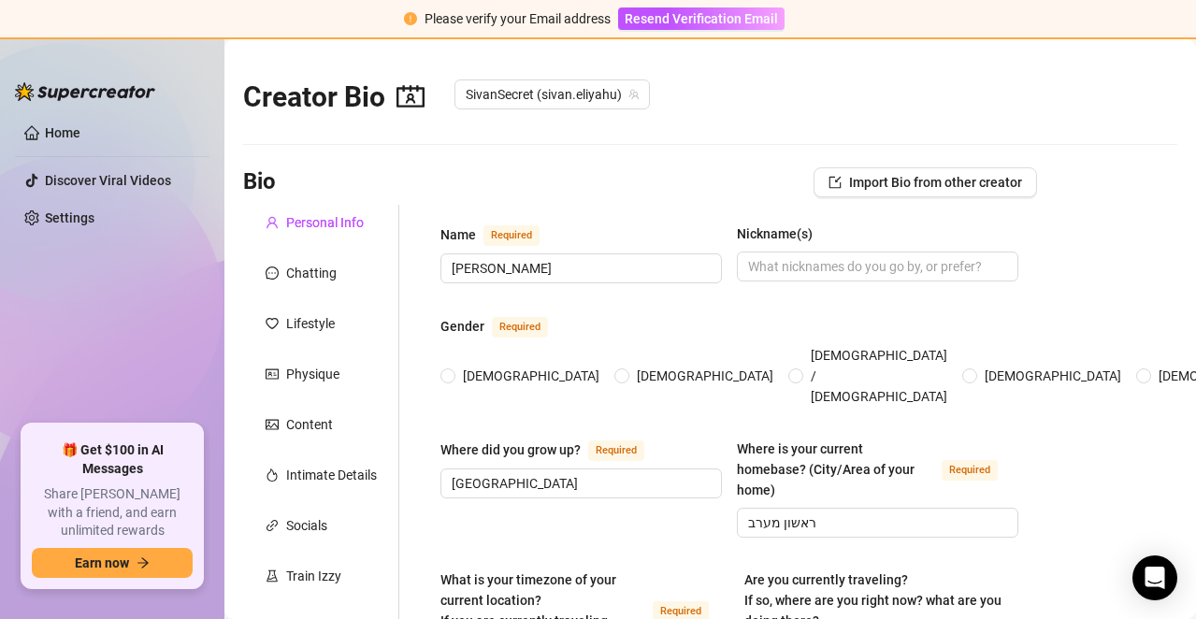 This screenshot has height=619, width=1196. What do you see at coordinates (85, 92) in the screenshot?
I see `img: logo-BBDzfeDw.svg` at bounding box center [85, 92].